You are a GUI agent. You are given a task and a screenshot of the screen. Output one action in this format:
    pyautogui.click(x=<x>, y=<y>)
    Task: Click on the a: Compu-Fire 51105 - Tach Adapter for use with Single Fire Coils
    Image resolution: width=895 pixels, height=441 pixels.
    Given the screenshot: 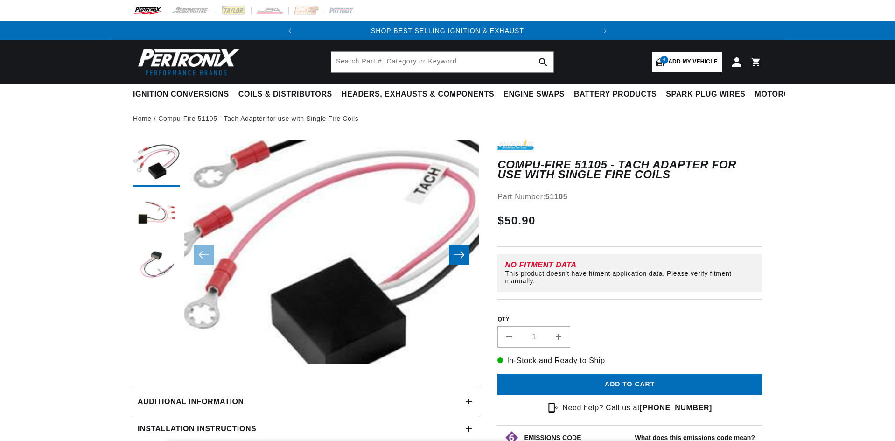 What is the action you would take?
    pyautogui.click(x=258, y=119)
    